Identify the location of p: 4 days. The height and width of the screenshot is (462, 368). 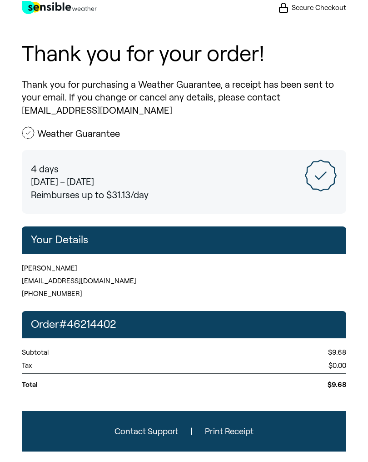
(184, 169).